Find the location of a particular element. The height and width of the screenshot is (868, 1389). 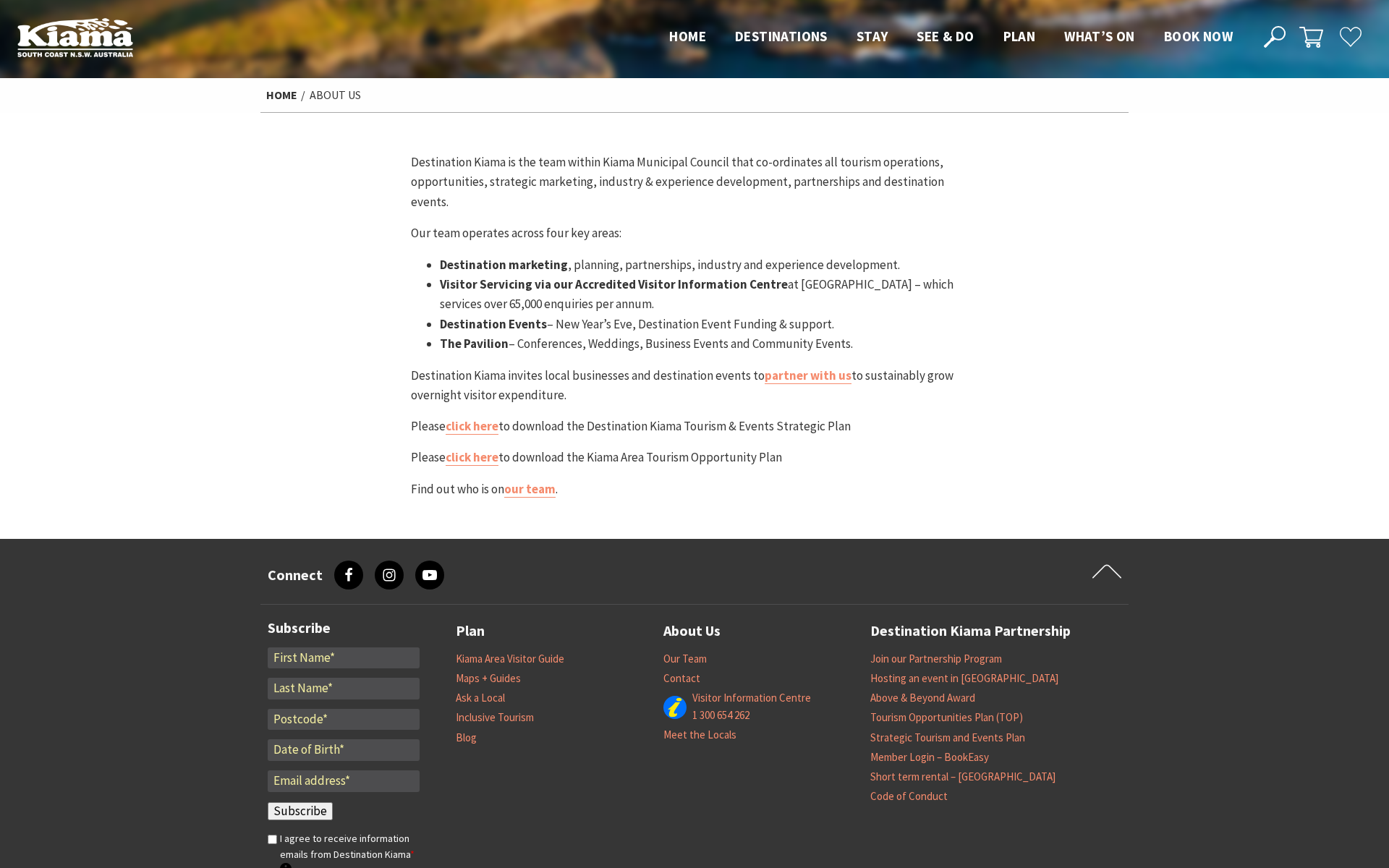

li: – Conferences, Weddings, Business Events and Community Events. is located at coordinates (709, 344).